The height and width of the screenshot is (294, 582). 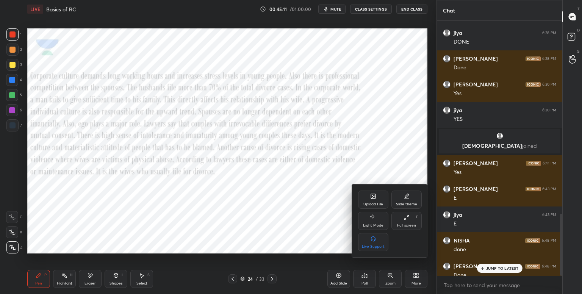 I want to click on div: F, so click(x=417, y=217).